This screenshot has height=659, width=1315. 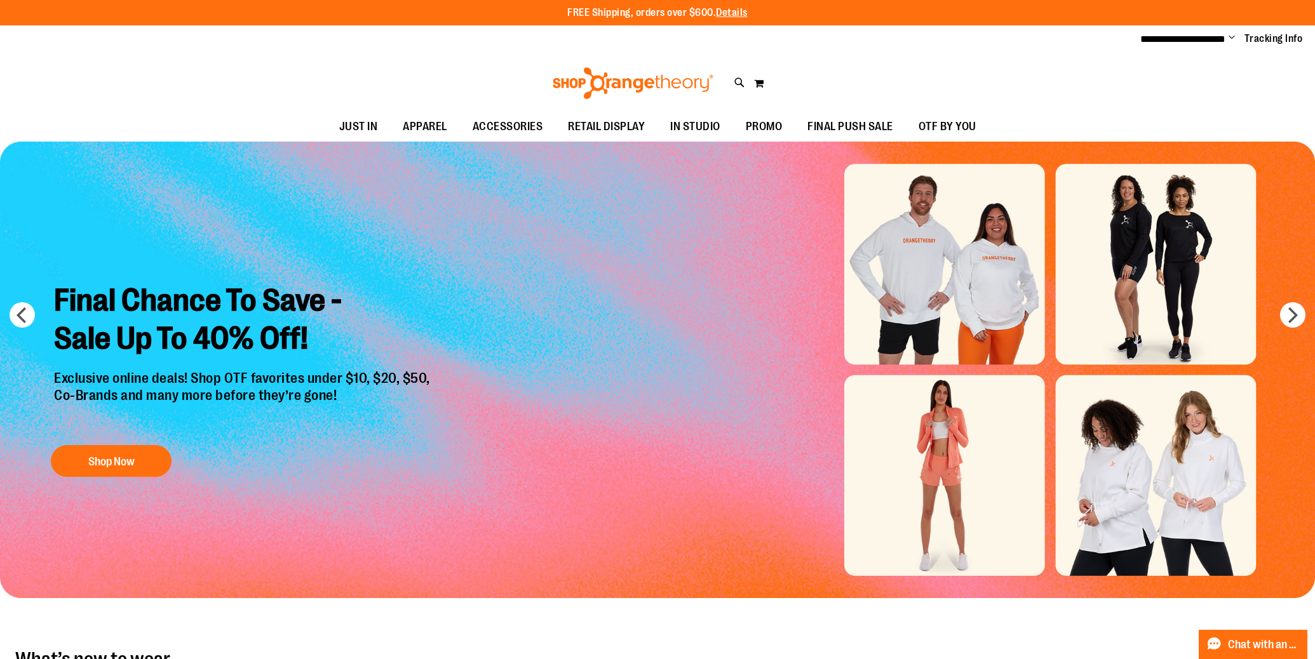 I want to click on span: FINAL PUSH SALE, so click(x=850, y=126).